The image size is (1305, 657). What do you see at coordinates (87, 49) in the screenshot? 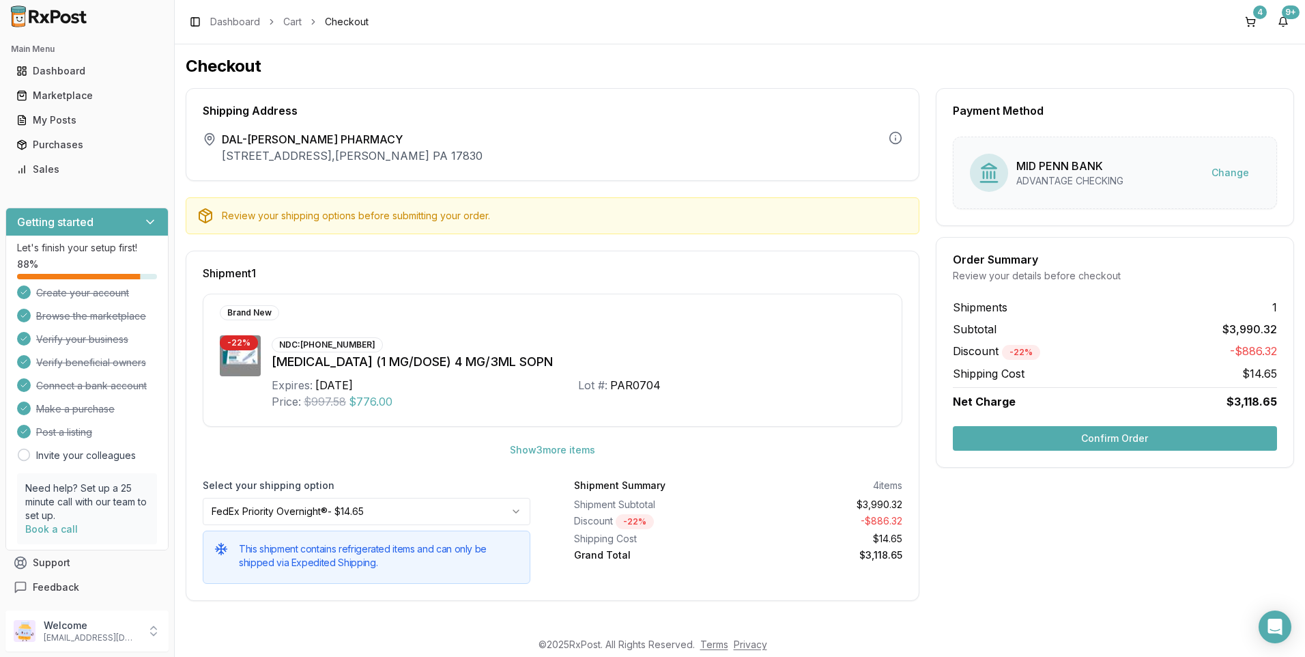
I see `h2: Main Menu` at bounding box center [87, 49].